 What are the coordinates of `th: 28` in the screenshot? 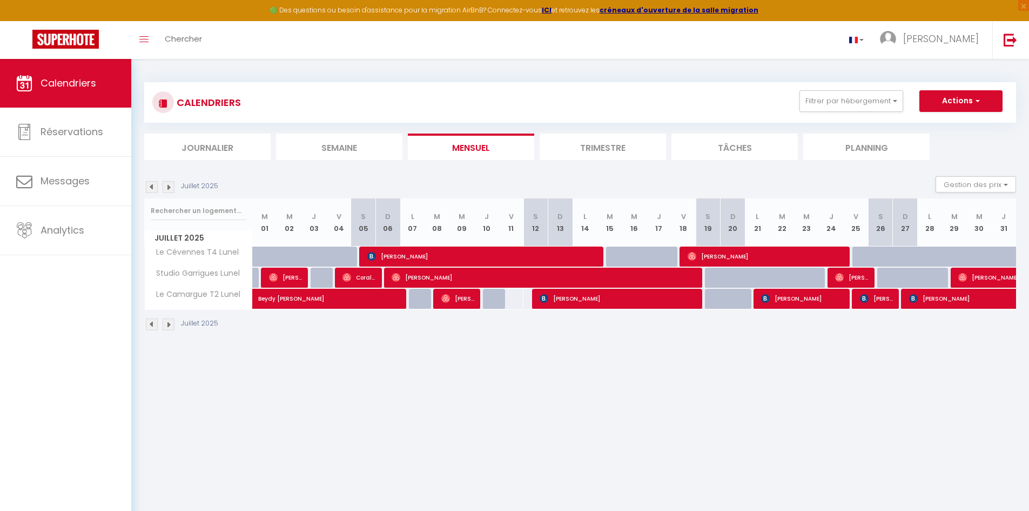 It's located at (930, 222).